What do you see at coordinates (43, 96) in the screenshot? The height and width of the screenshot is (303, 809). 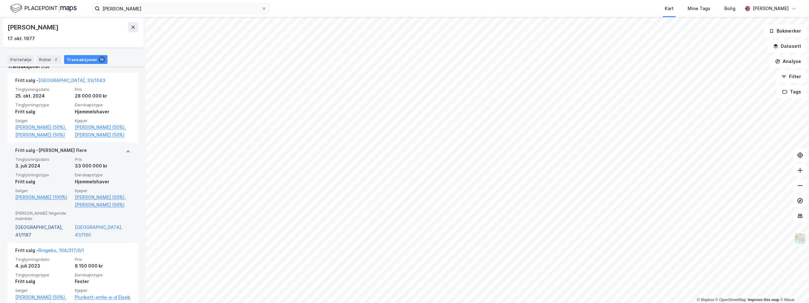 I see `div: 25. okt. 2024` at bounding box center [43, 96].